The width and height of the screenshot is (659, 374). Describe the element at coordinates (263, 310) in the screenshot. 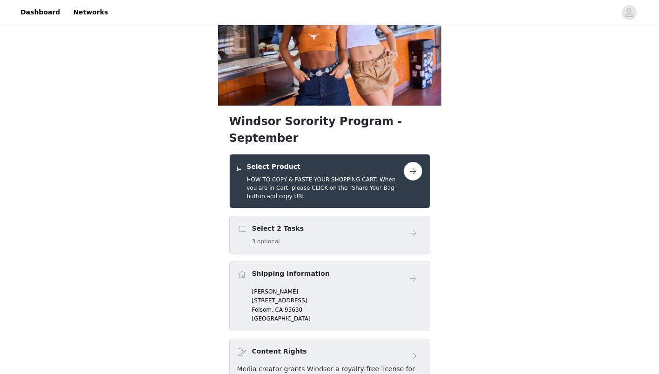

I see `span: Folsom,` at that location.